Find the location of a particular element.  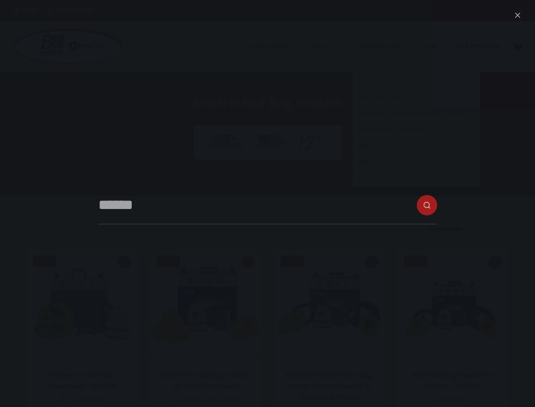

a: Best Bed Bug Heater for Hotels - BBHD12 is located at coordinates (453, 304).